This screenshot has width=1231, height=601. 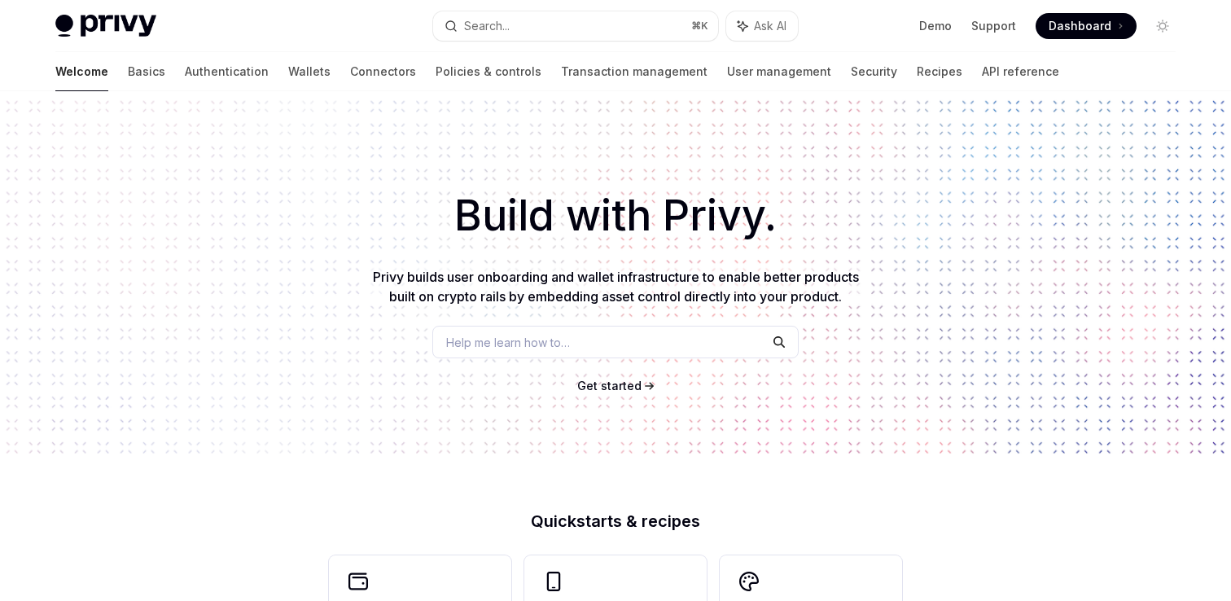 What do you see at coordinates (699, 26) in the screenshot?
I see `span: ⌘ K` at bounding box center [699, 26].